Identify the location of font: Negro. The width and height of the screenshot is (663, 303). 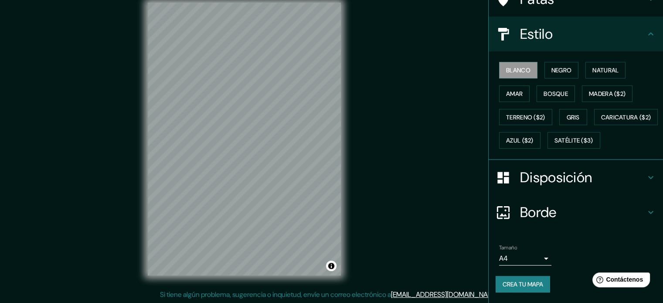
(561, 70).